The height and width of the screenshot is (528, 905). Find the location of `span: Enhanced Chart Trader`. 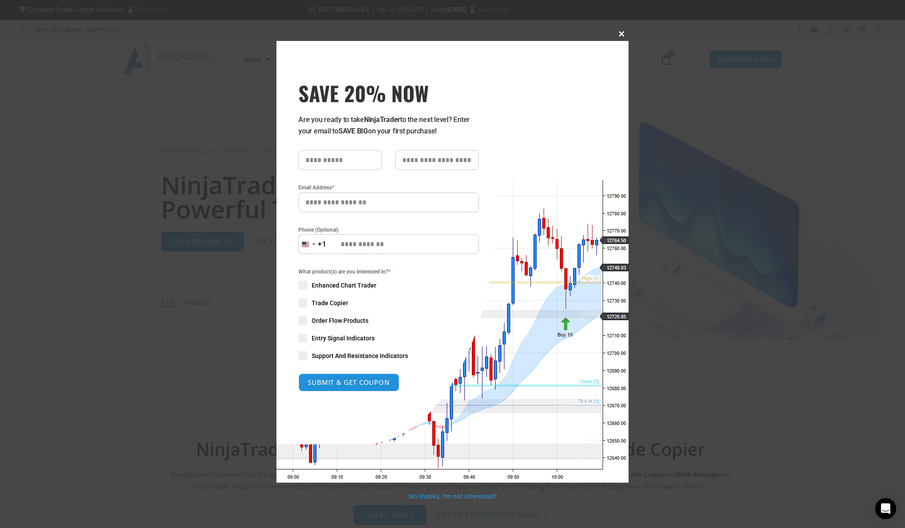

span: Enhanced Chart Trader is located at coordinates (344, 285).